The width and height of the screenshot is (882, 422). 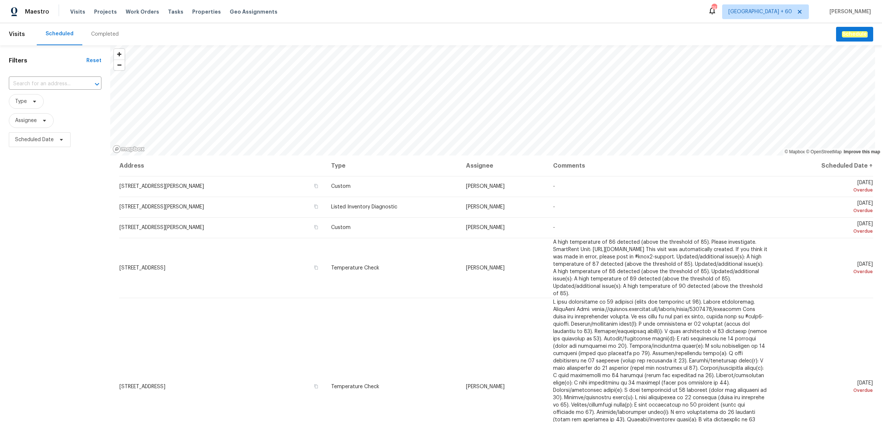 I want to click on button: Open, so click(x=97, y=84).